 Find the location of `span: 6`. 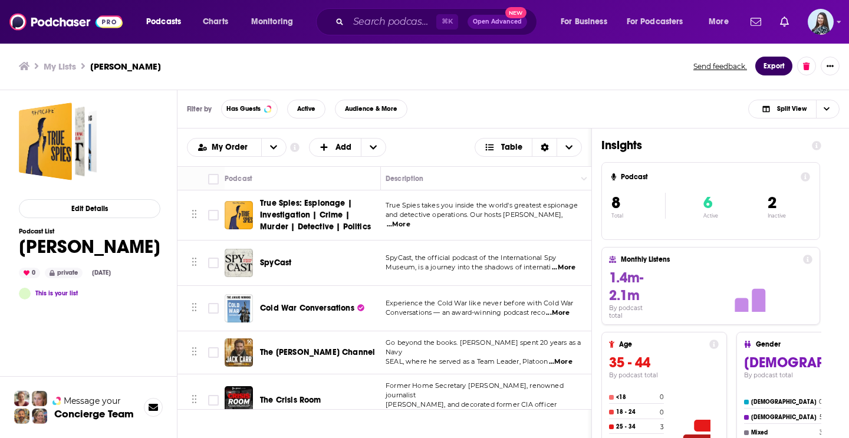

span: 6 is located at coordinates (708, 203).